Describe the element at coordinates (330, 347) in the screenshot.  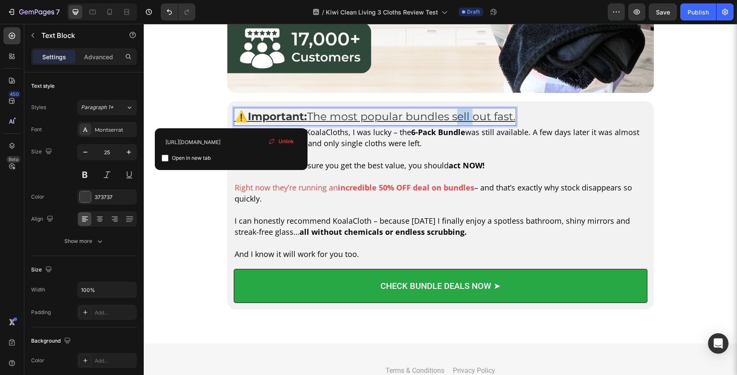
I see `a: Privacy Policy` at that location.